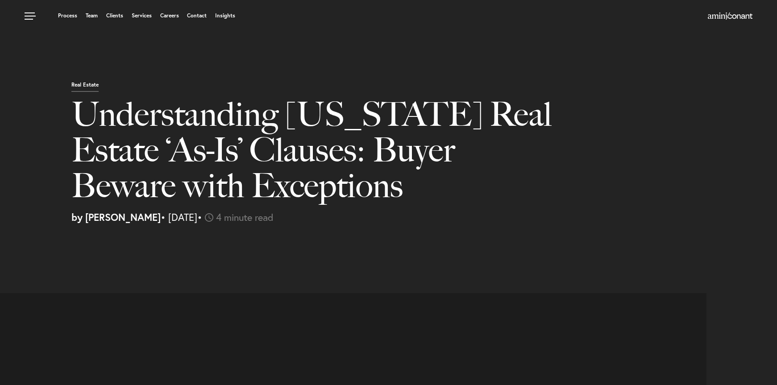  What do you see at coordinates (209, 217) in the screenshot?
I see `img: icon-time-light.svg` at bounding box center [209, 217].